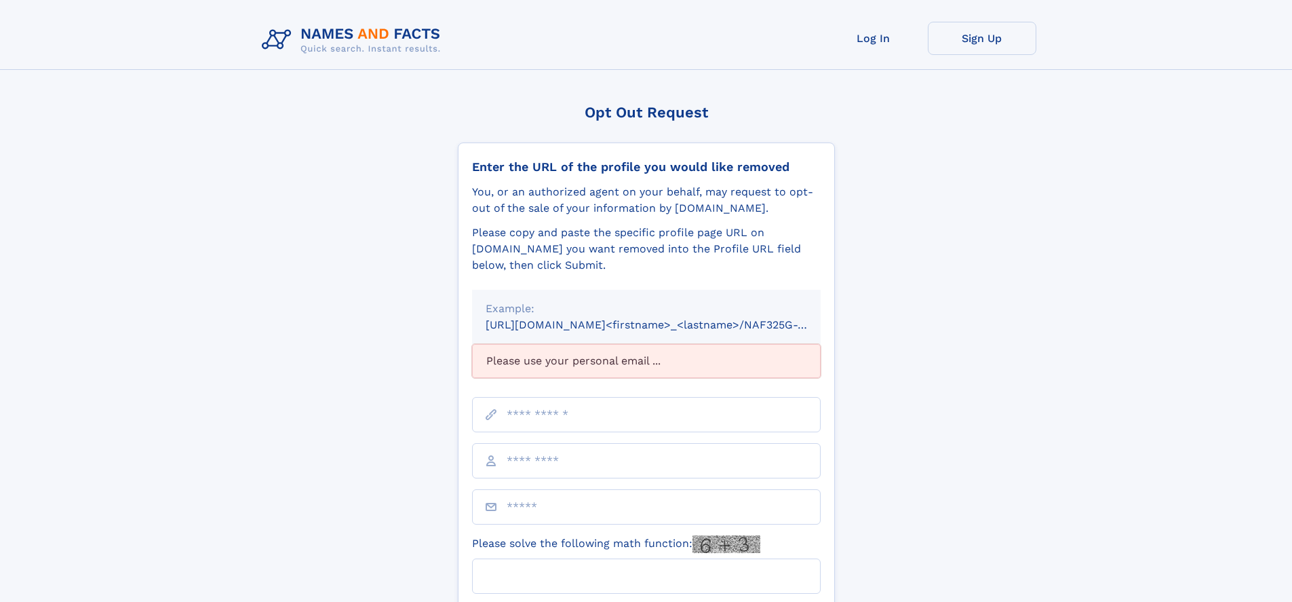 This screenshot has height=602, width=1292. What do you see at coordinates (616, 544) in the screenshot?
I see `label: Please solve the following math function:` at bounding box center [616, 544].